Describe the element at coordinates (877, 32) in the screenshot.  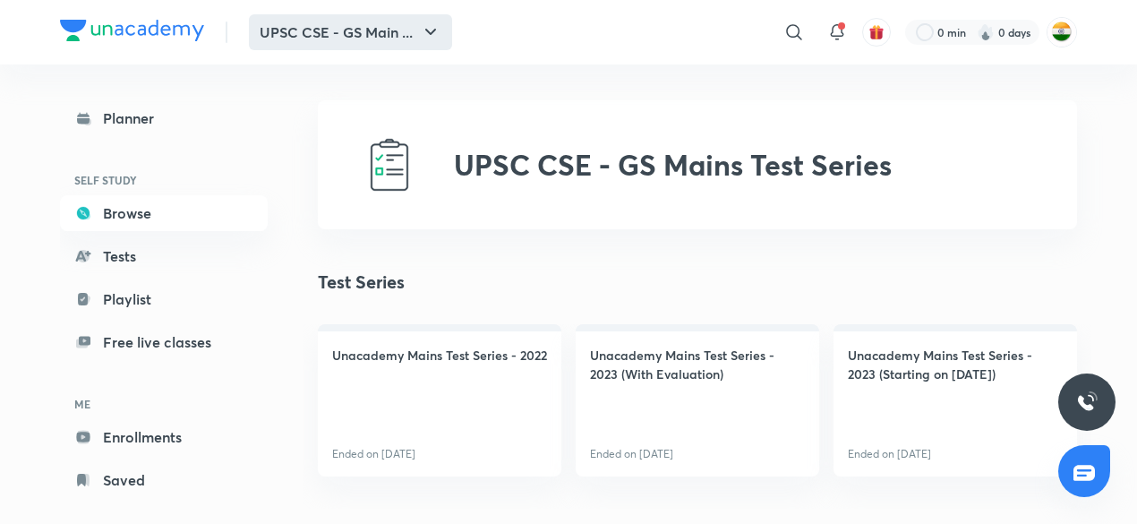
I see `button: avatar` at that location.